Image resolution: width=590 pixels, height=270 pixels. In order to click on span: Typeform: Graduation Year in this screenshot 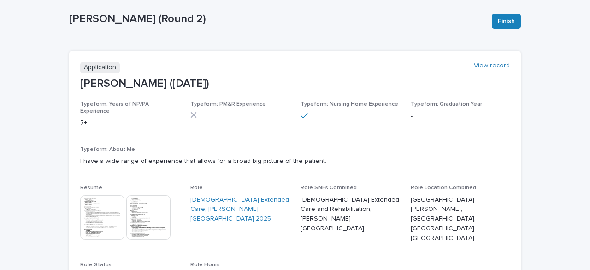, I will do `click(446, 104)`.